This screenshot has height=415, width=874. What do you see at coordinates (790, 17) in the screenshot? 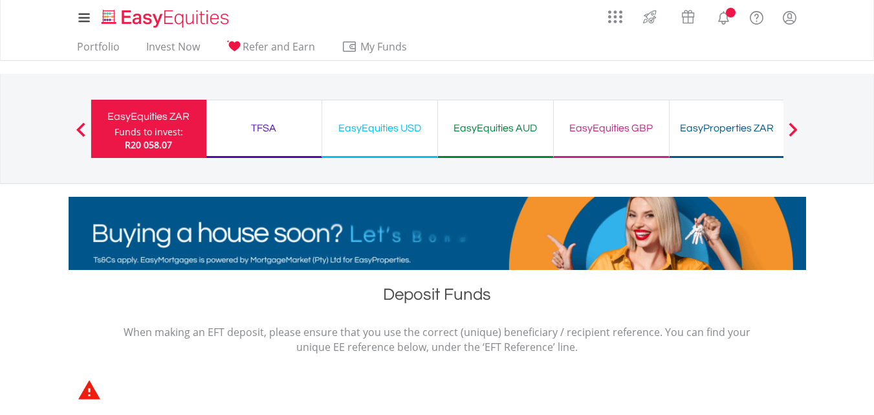
I see `a: My Profile` at bounding box center [790, 17].